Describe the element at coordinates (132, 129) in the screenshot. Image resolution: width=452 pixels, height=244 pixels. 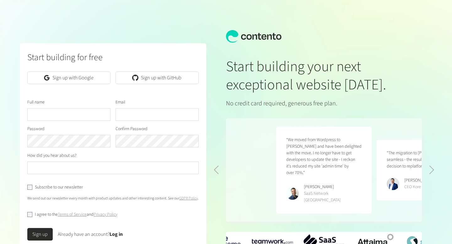
I see `label: Confirm Password` at that location.